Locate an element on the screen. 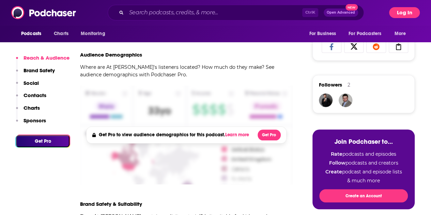 This screenshot has height=215, width=431. button: Open AdvancedNew is located at coordinates (341, 13).